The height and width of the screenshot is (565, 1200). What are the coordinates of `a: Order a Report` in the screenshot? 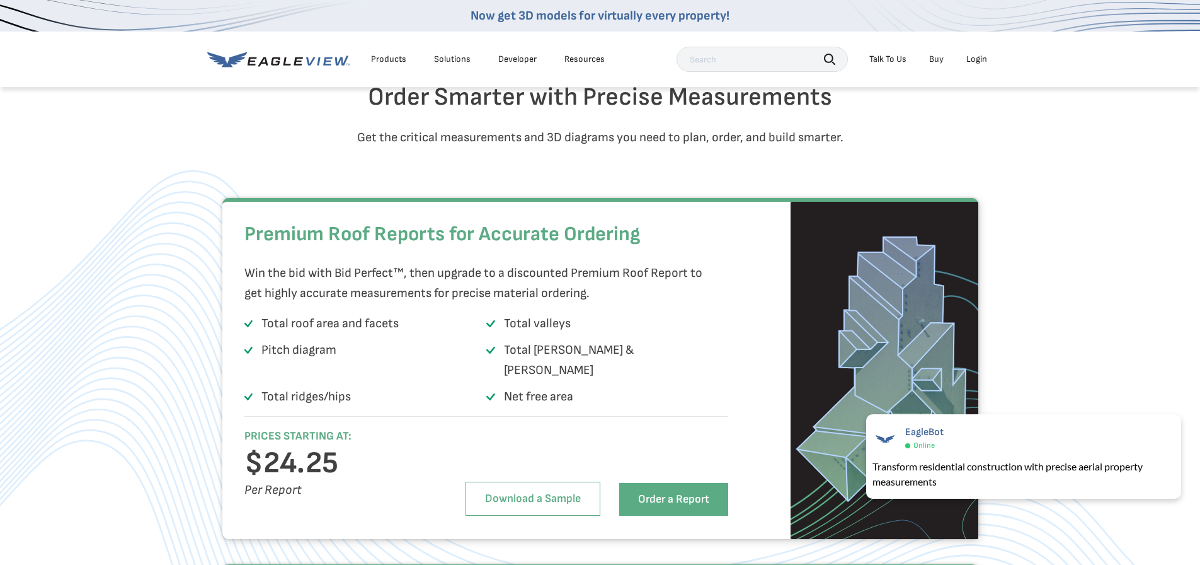 It's located at (674, 499).